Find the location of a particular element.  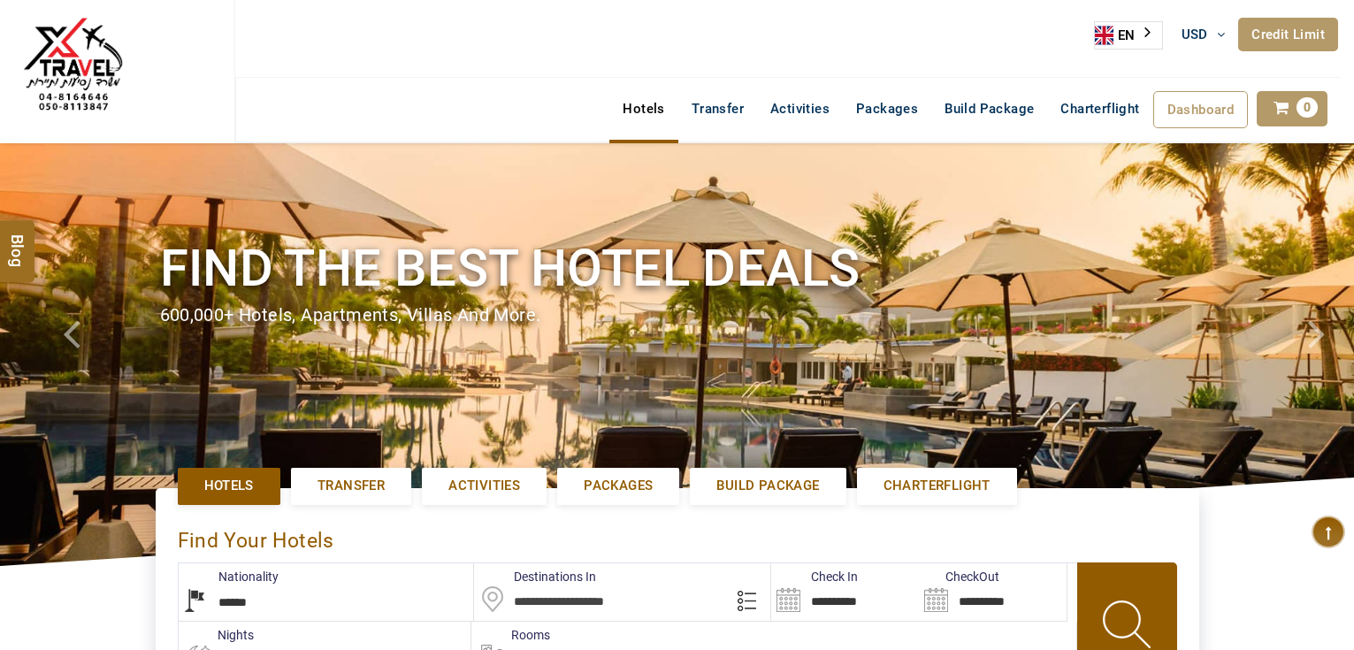

span: Hotels is located at coordinates (229, 486).